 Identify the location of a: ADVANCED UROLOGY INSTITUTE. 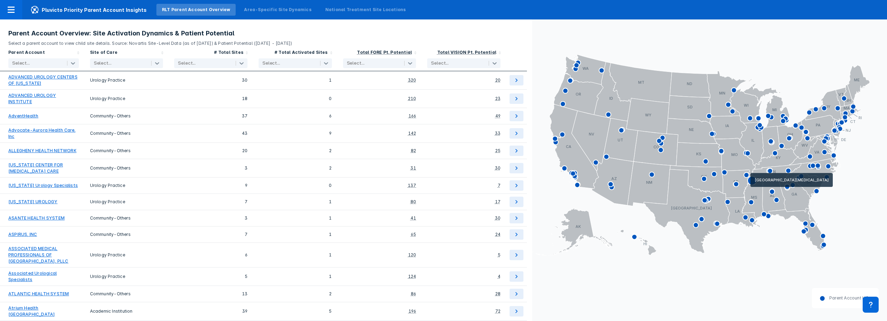
(43, 99).